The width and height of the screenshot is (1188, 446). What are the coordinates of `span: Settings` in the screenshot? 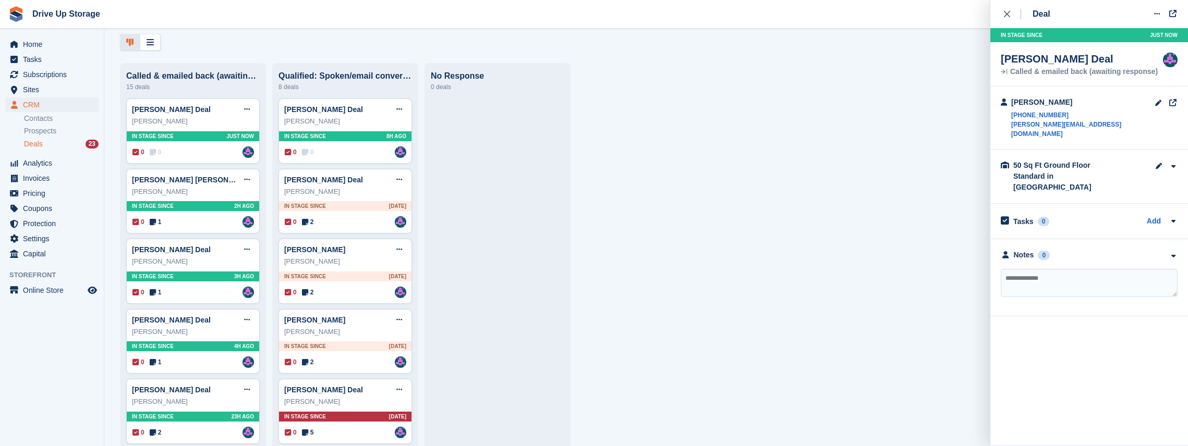 It's located at (54, 239).